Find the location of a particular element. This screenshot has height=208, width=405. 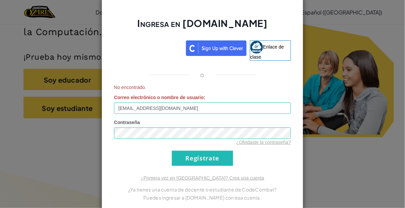

font: o is located at coordinates (203, 74).